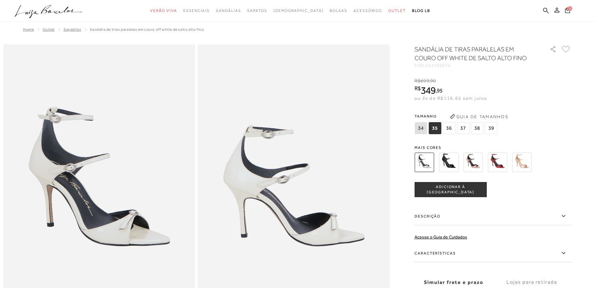  I want to click on img: SANDÁLIA DE TIRAS PARALELAS EM COURO PRETO DE SALTO ALTO FINO, so click(449, 162).